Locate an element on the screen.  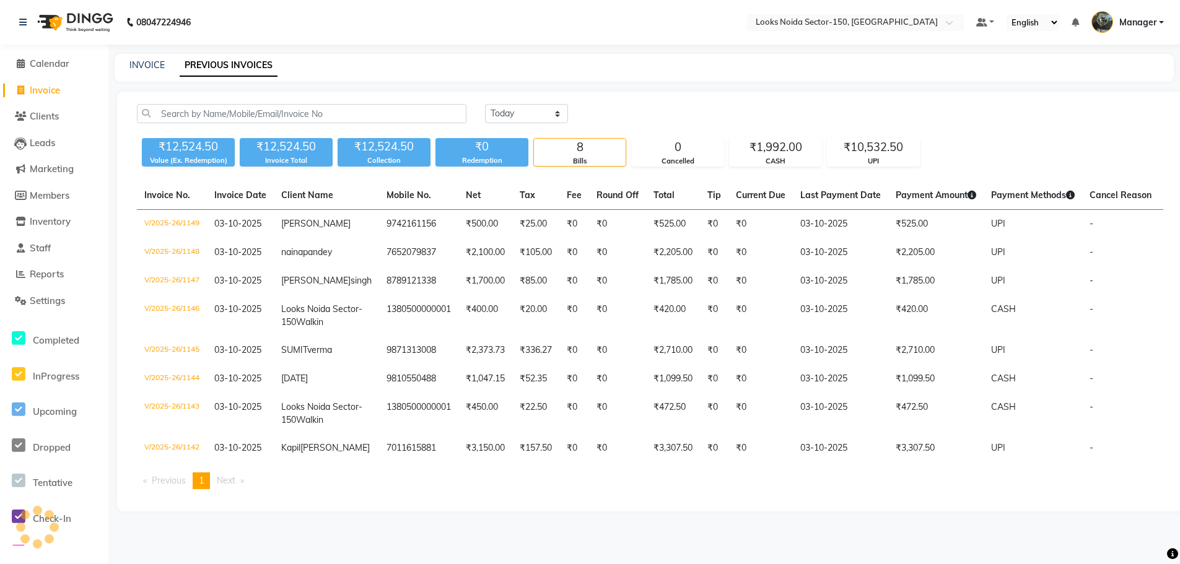
span: Tip is located at coordinates (714, 195).